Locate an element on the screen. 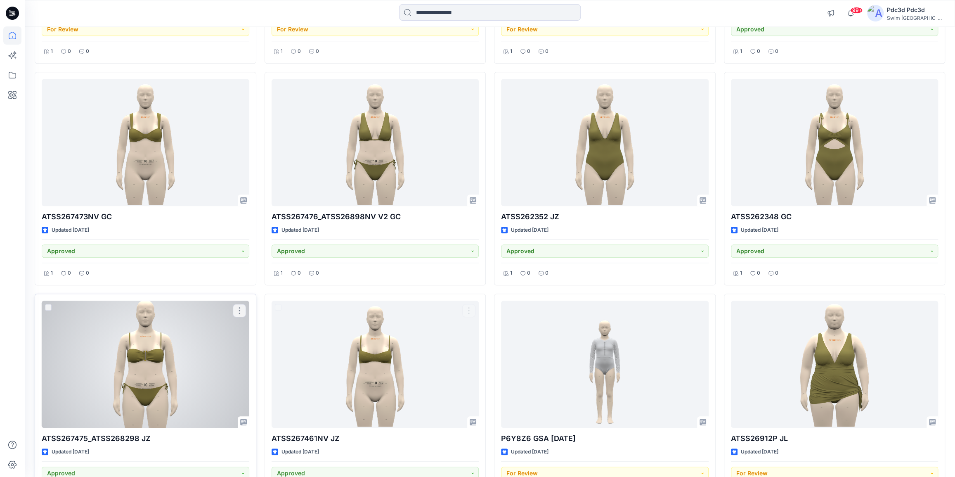 This screenshot has height=477, width=955. p: ATSS267461NV JZ is located at coordinates (375, 438).